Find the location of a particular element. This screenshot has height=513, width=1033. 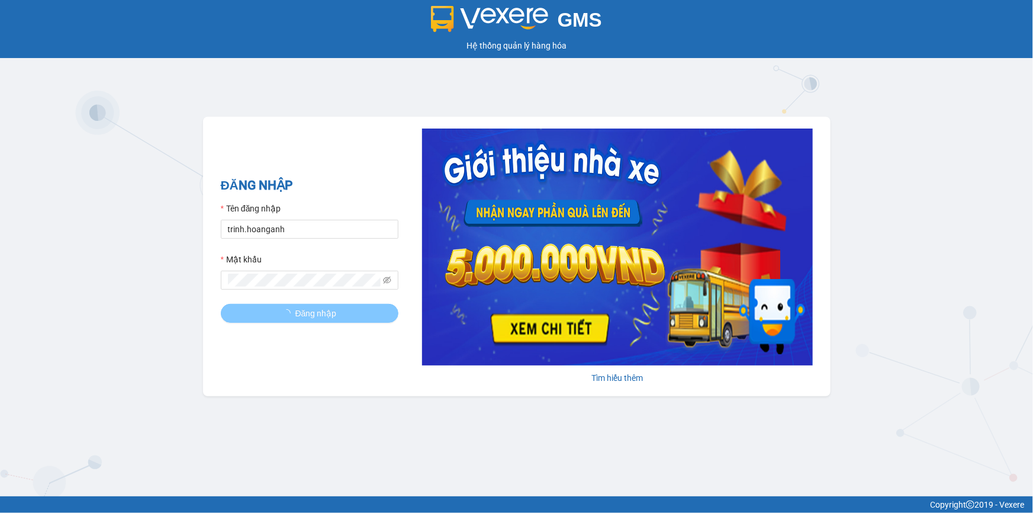

span: copyright is located at coordinates (970, 504).